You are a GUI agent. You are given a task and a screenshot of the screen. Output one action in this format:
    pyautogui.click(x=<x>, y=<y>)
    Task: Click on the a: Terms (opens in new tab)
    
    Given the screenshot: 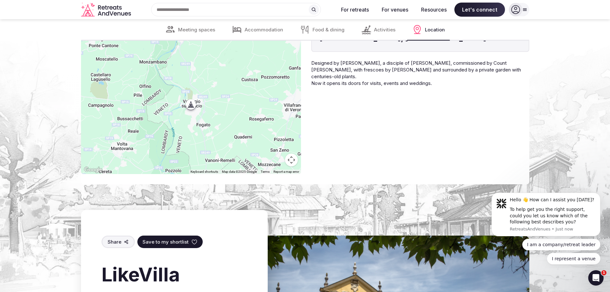 What is the action you would take?
    pyautogui.click(x=265, y=171)
    